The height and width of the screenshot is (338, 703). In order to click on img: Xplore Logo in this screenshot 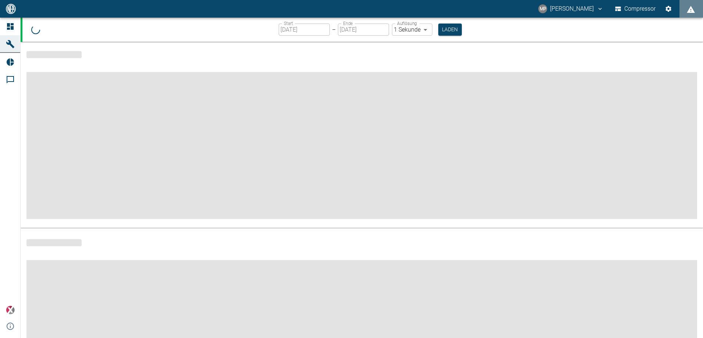, I will do `click(10, 310)`.